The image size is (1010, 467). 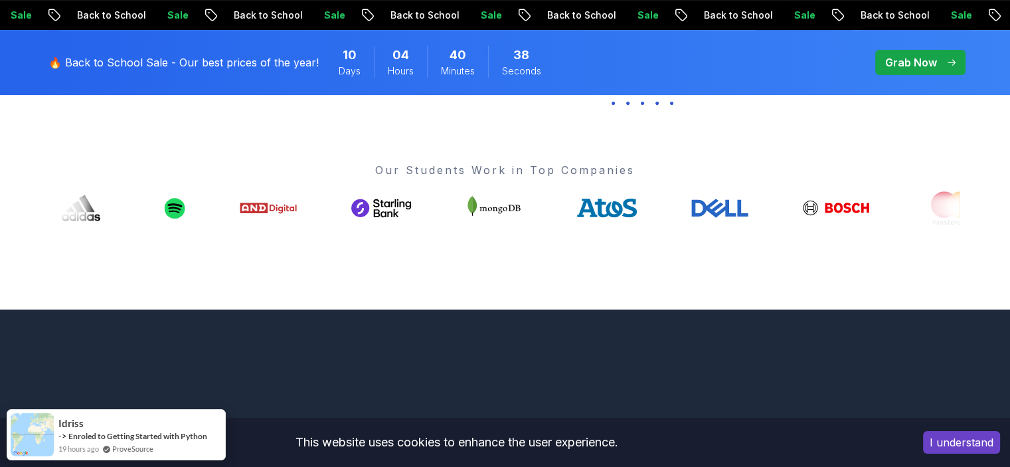 What do you see at coordinates (521, 55) in the screenshot?
I see `span: 38 Seconds` at bounding box center [521, 55].